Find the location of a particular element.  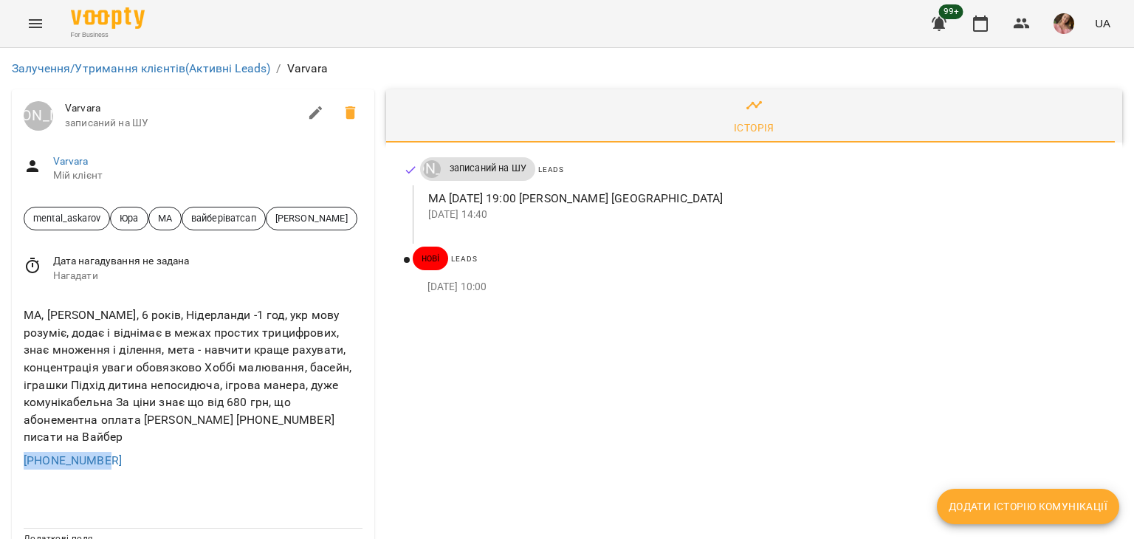

span: For Business is located at coordinates (108, 35).